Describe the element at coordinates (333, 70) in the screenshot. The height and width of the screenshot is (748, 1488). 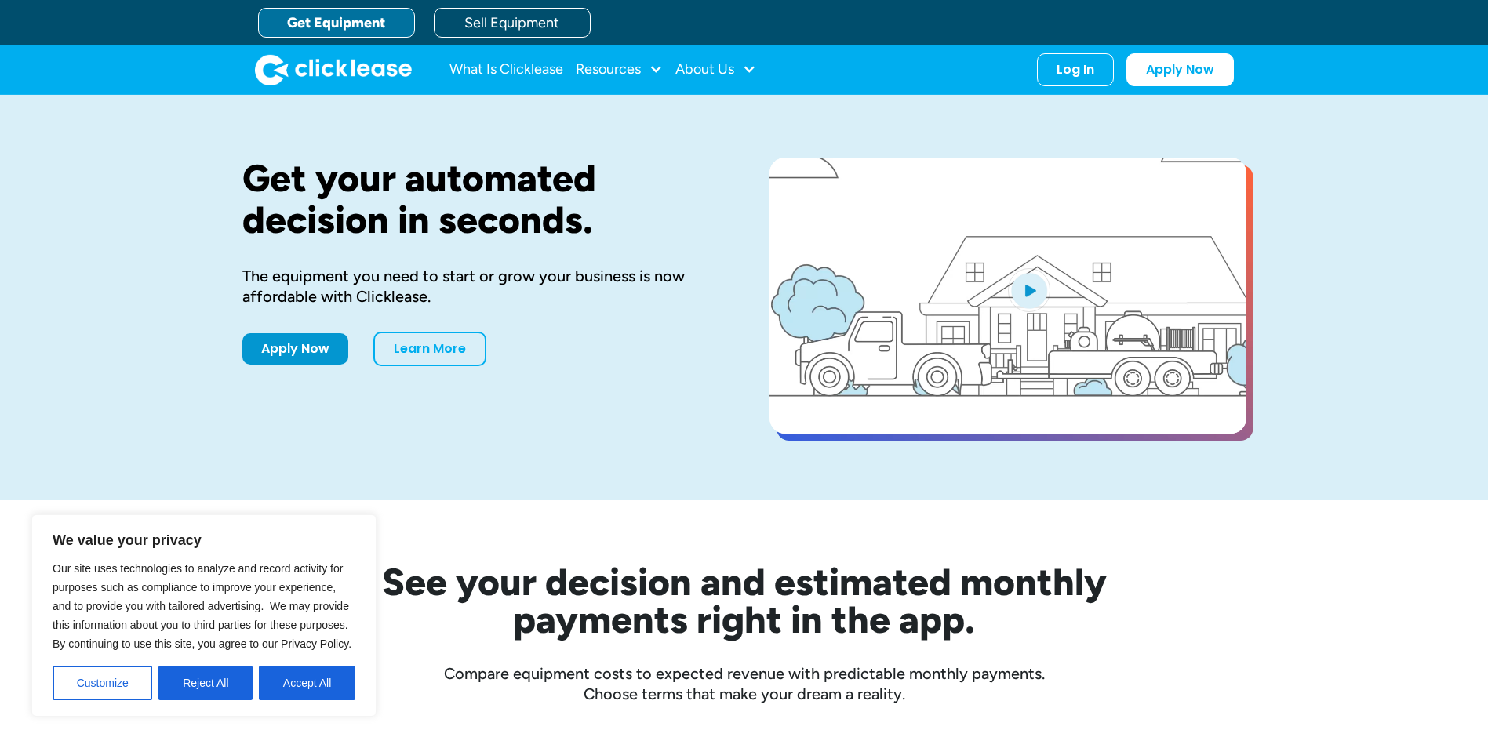
I see `a: home` at that location.